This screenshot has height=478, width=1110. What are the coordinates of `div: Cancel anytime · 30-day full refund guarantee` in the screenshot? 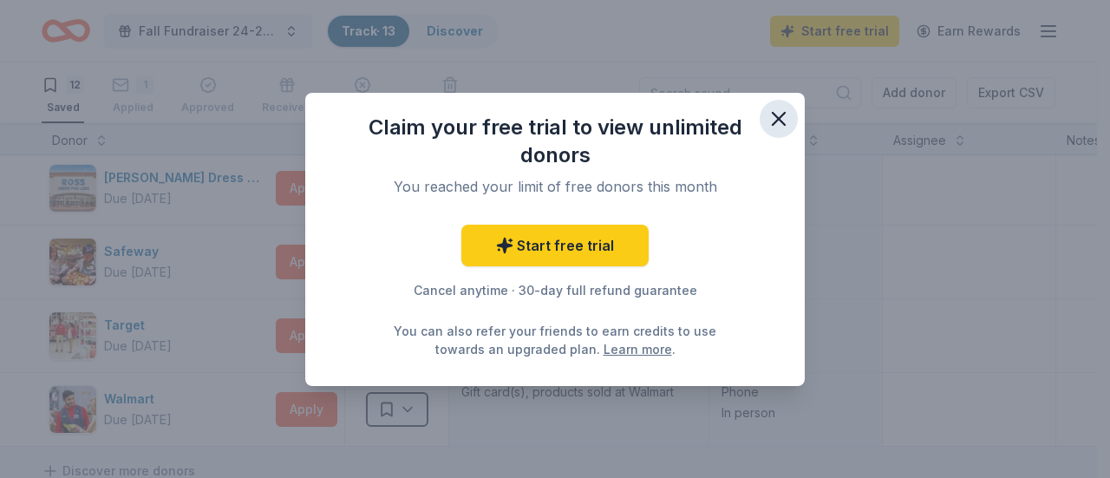 It's located at (555, 291).